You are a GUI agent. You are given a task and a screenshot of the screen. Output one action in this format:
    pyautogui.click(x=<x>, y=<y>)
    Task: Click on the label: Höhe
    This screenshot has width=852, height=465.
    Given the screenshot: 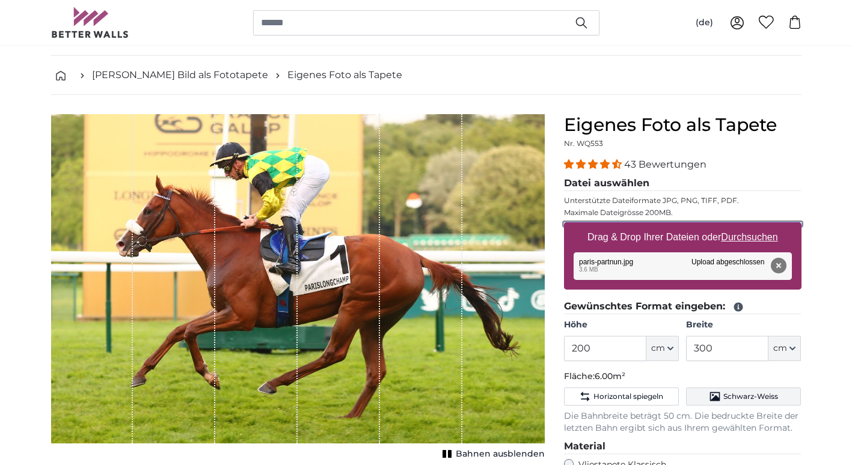 What is the action you would take?
    pyautogui.click(x=621, y=325)
    